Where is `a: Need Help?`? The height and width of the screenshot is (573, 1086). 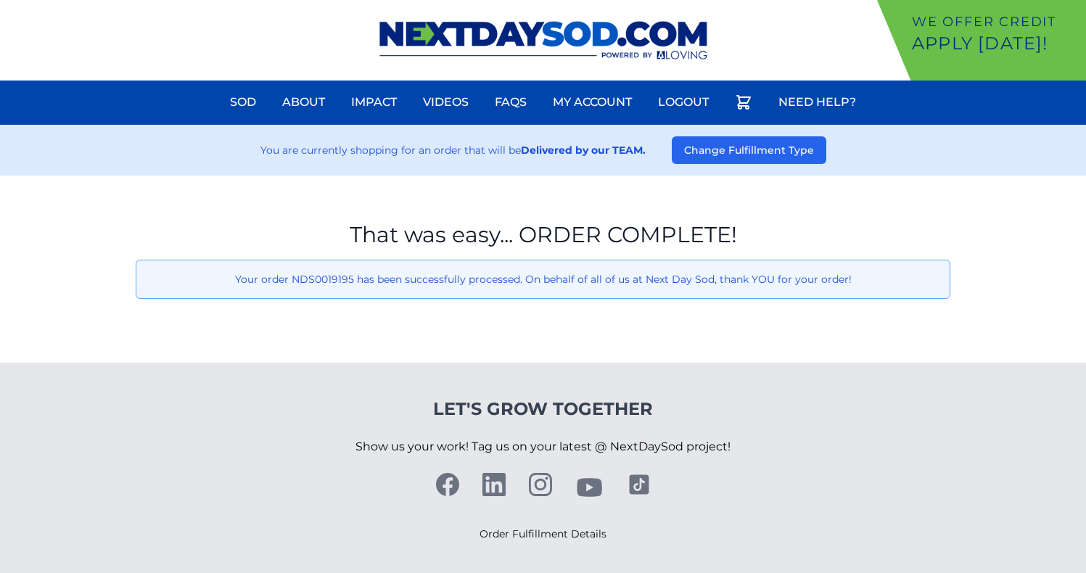 a: Need Help? is located at coordinates (817, 102).